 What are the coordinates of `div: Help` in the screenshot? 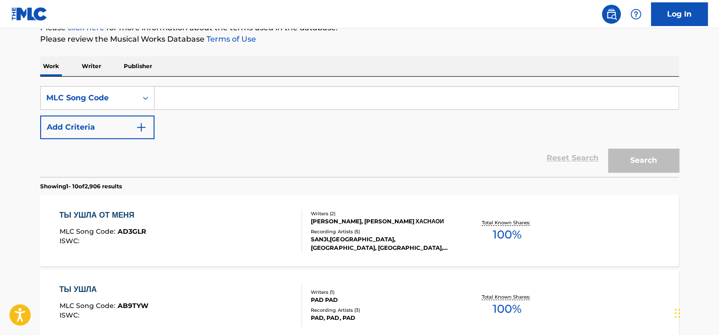 It's located at (636, 14).